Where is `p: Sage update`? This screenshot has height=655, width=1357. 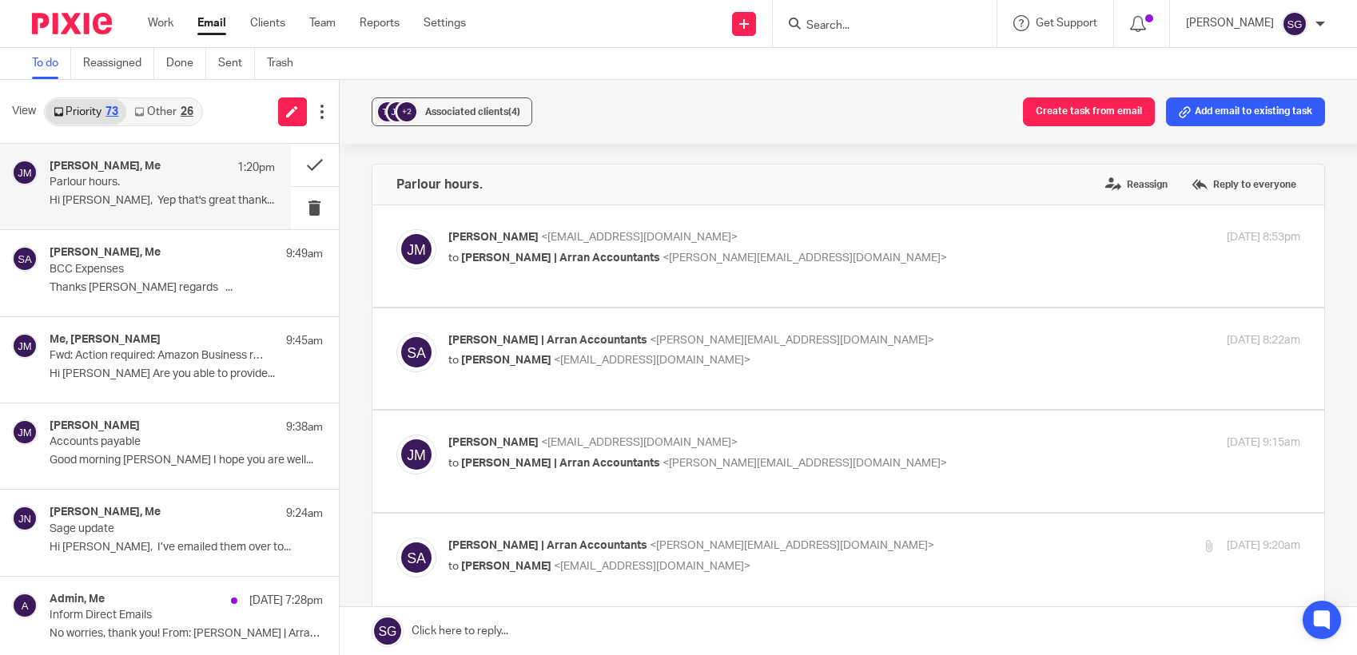
p: Sage update is located at coordinates (158, 529).